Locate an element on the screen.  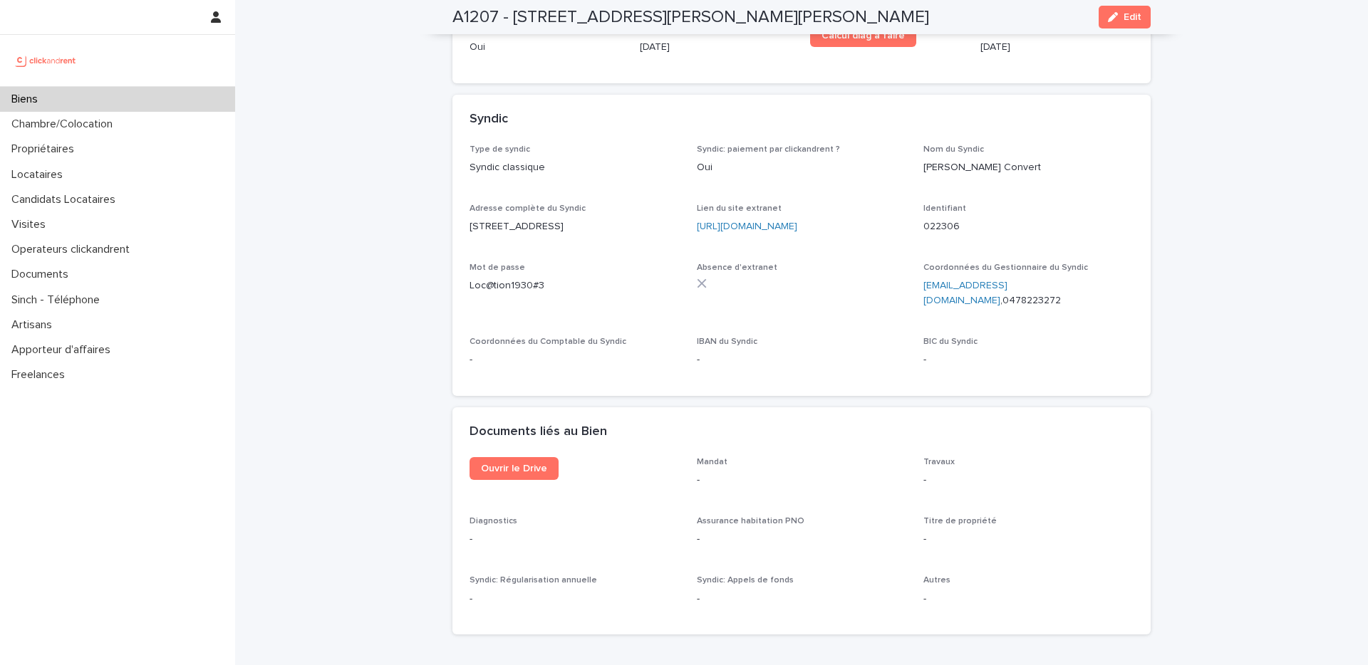
p: Sinch - Téléphone is located at coordinates (58, 300).